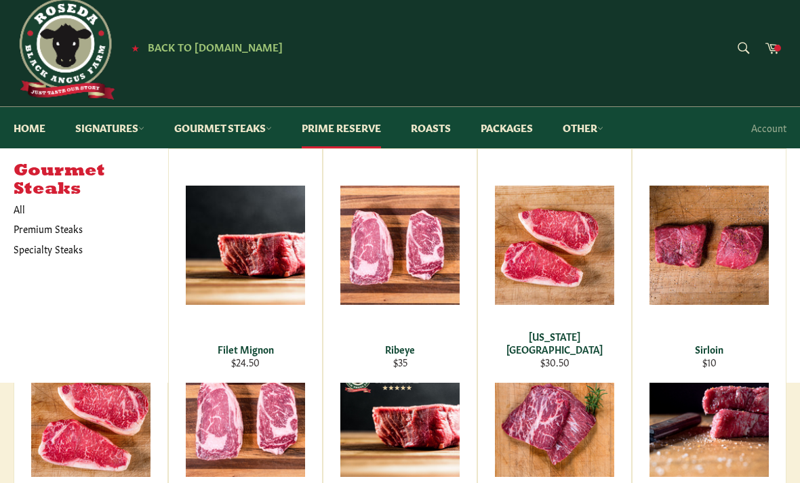 Image resolution: width=800 pixels, height=483 pixels. I want to click on img: Sirloin, so click(709, 245).